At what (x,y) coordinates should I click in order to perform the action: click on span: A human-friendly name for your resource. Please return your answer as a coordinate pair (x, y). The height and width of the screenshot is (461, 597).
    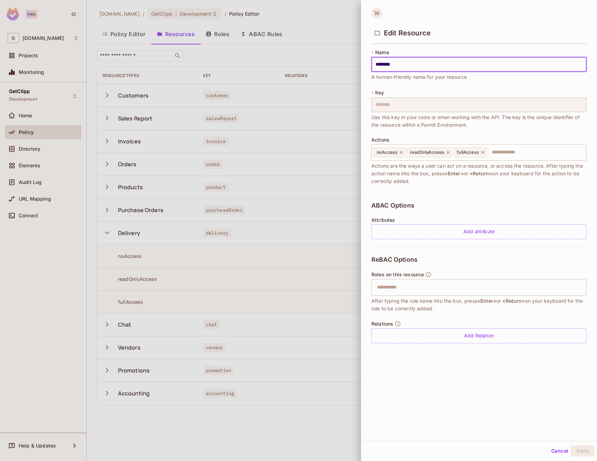
    Looking at the image, I should click on (419, 77).